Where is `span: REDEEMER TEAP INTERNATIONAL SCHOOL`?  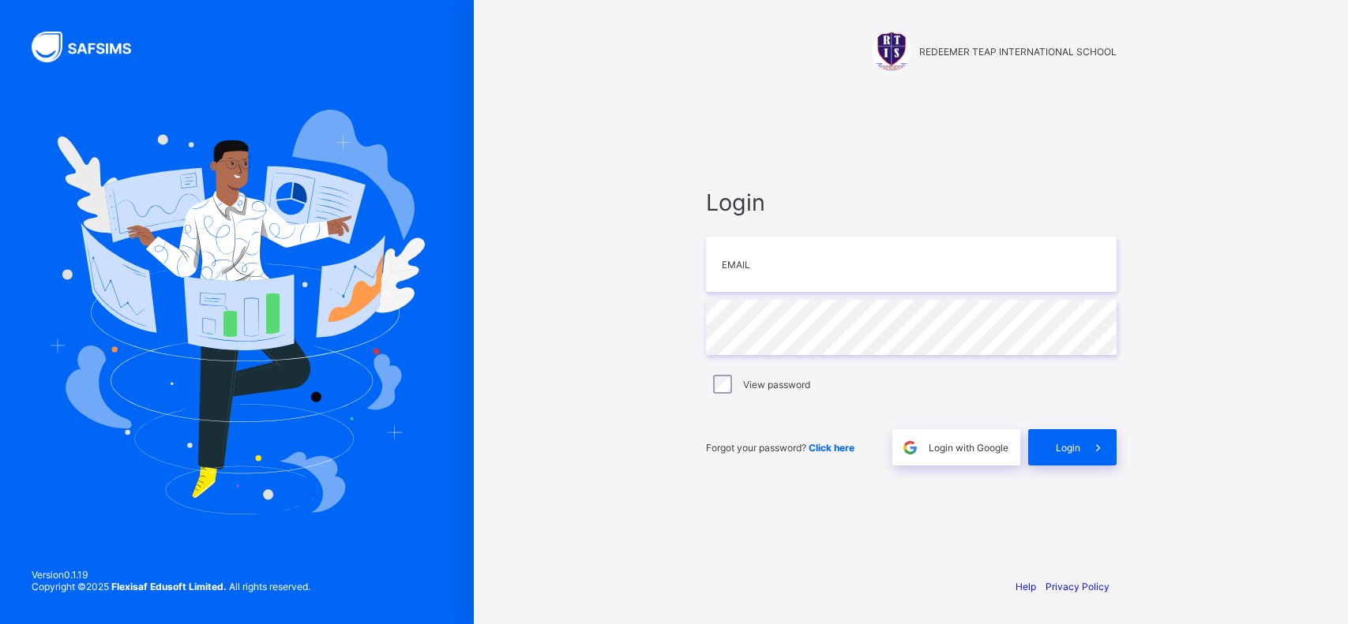
span: REDEEMER TEAP INTERNATIONAL SCHOOL is located at coordinates (1018, 51).